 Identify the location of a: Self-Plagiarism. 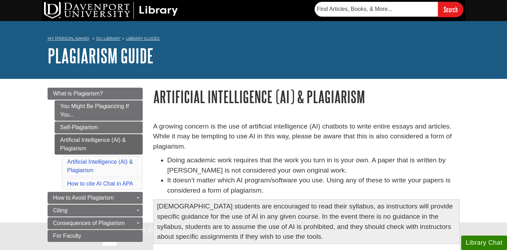
(99, 128).